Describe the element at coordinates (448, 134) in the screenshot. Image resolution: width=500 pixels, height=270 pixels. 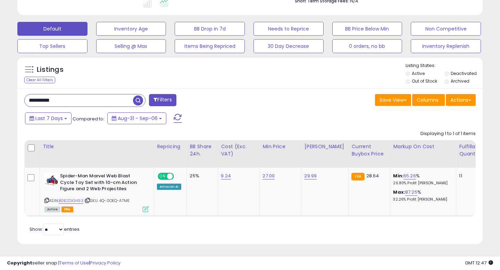
I see `div: Displaying 1 to 1 of 1 items` at that location.